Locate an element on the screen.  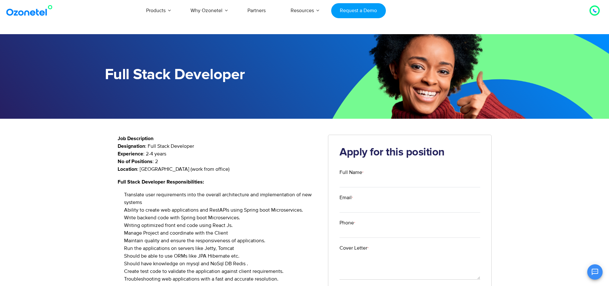
h1: Full Stack Developer is located at coordinates (205, 75).